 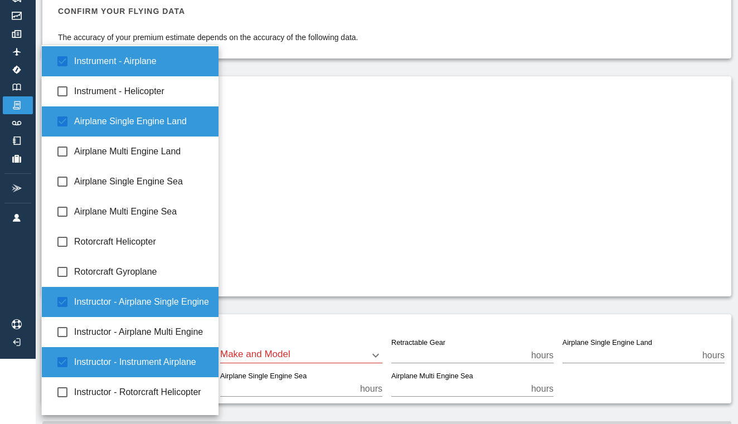 What do you see at coordinates (142, 152) in the screenshot?
I see `span: Airplane Multi Engine Land` at bounding box center [142, 152].